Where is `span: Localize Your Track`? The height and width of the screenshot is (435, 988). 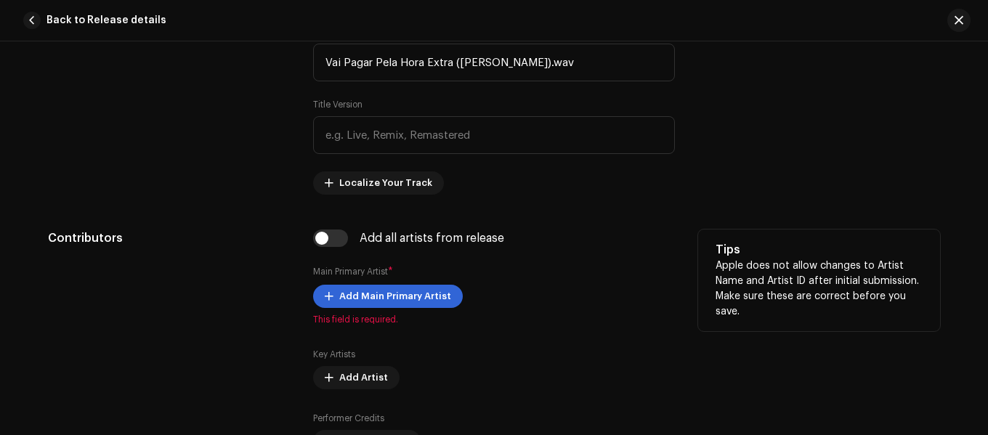 span: Localize Your Track is located at coordinates (386, 183).